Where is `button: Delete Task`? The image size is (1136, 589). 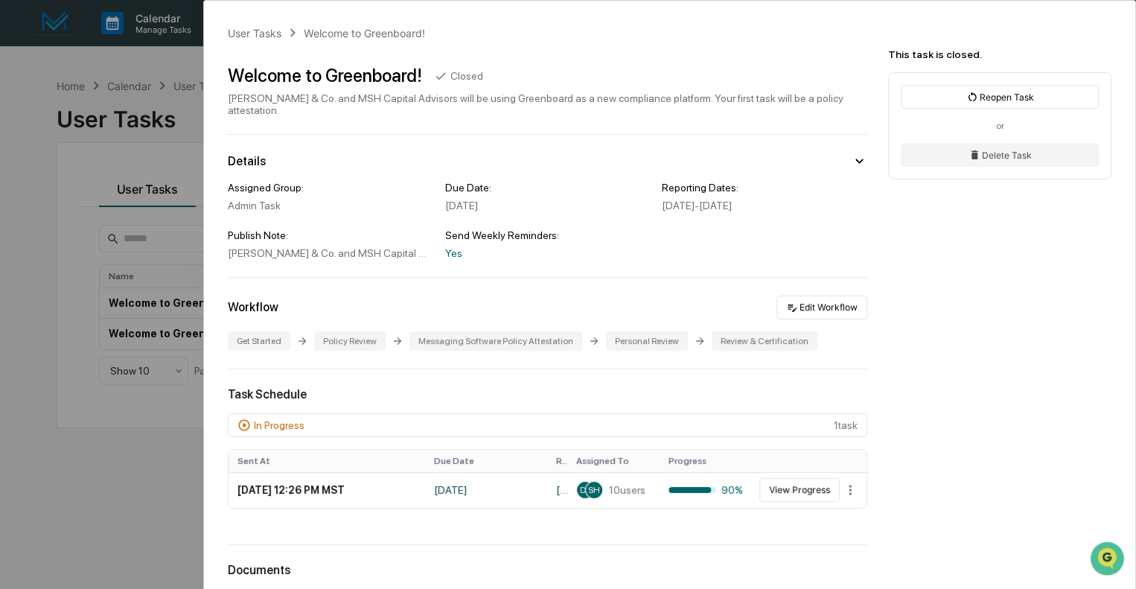
button: Delete Task is located at coordinates (1000, 155).